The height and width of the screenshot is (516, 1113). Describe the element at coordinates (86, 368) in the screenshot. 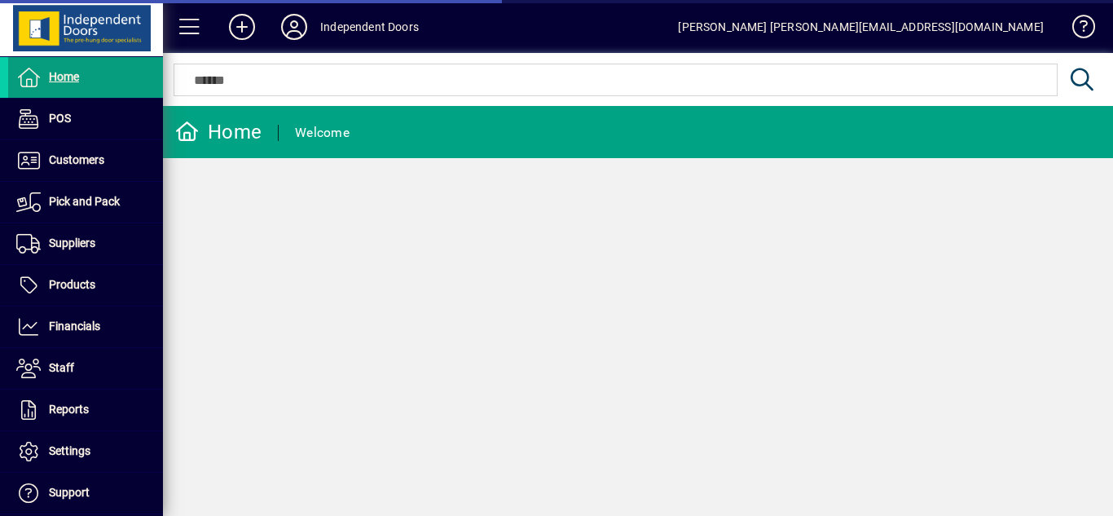

I see `a: Staff` at that location.